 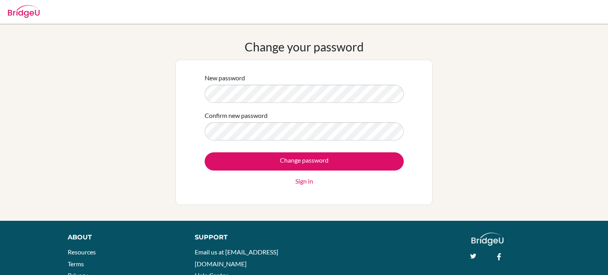 I want to click on div: About, so click(x=122, y=237).